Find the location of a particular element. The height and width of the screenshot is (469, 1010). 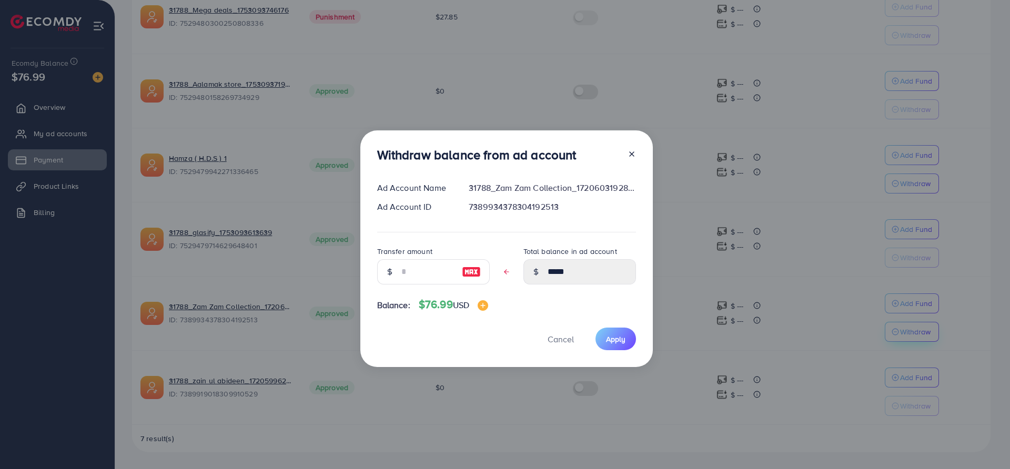

span: Apply is located at coordinates (616, 339).